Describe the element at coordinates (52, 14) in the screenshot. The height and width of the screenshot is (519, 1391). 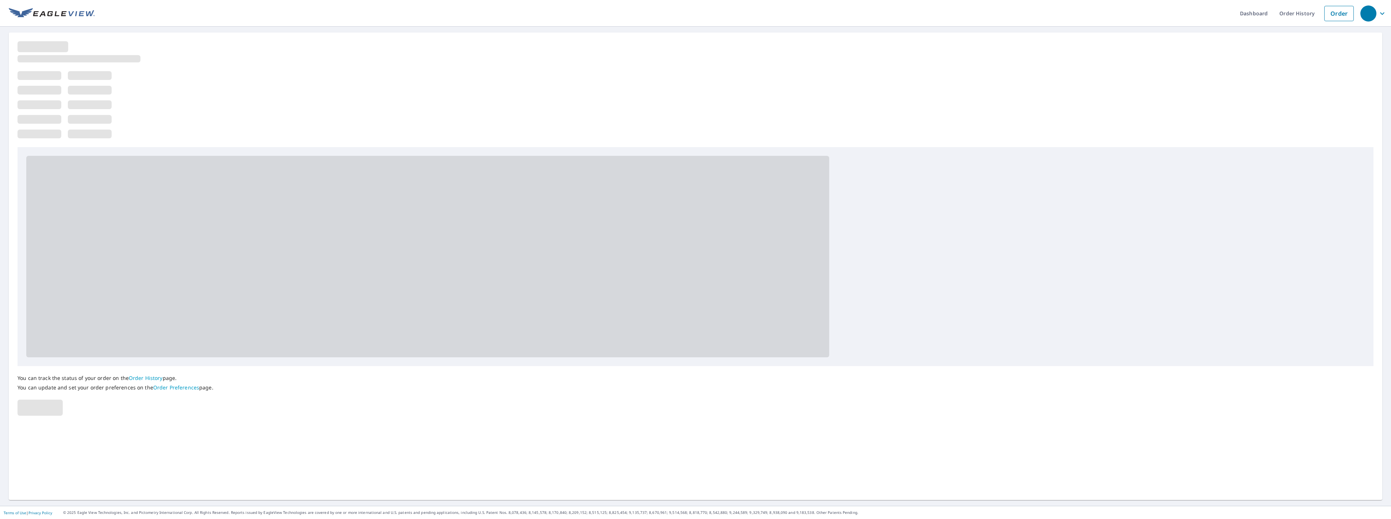
I see `img: EV Logo` at that location.